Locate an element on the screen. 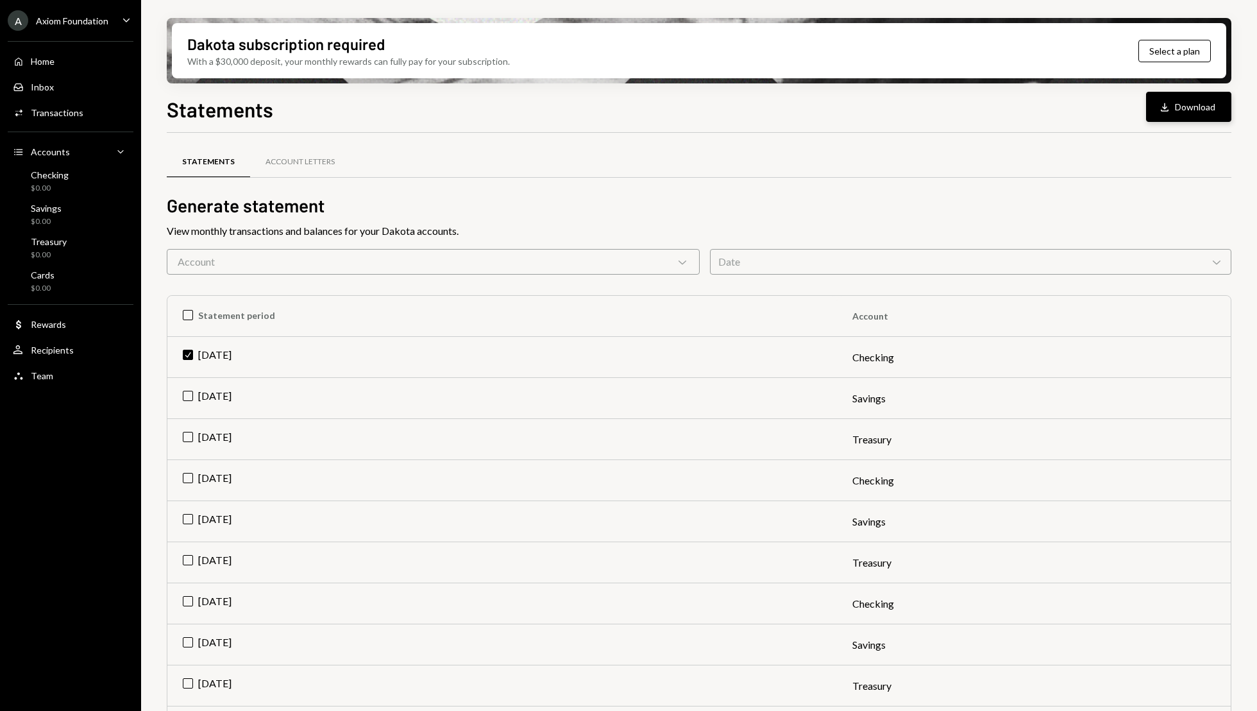  button: Download is located at coordinates (1189, 106).